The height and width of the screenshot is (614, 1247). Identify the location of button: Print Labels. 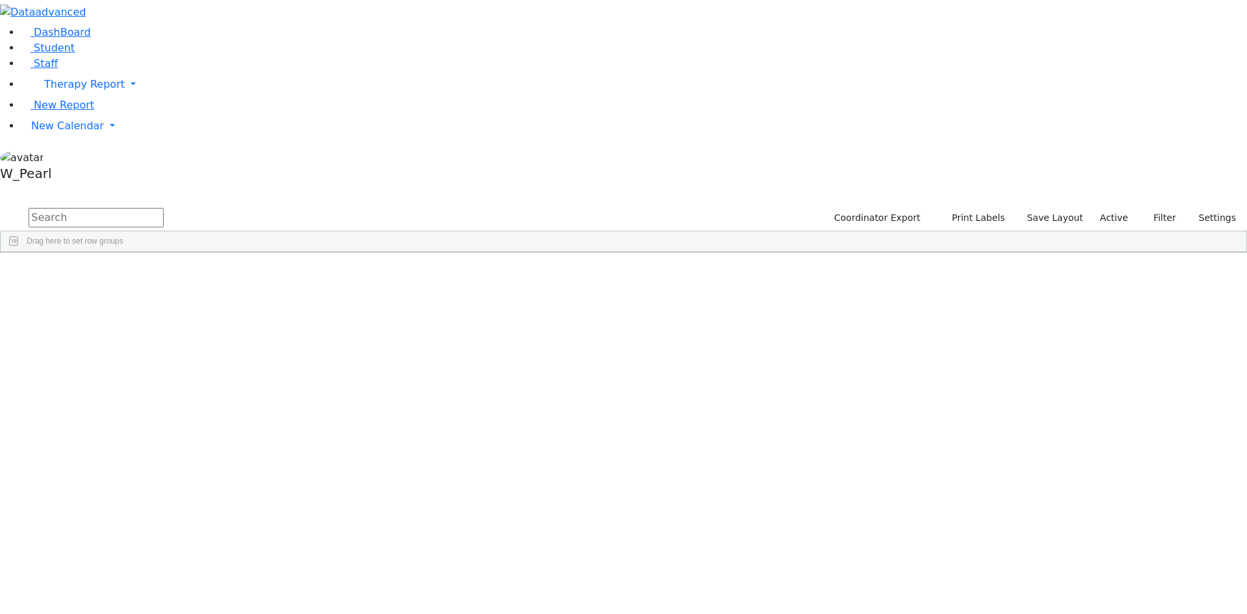
(974, 218).